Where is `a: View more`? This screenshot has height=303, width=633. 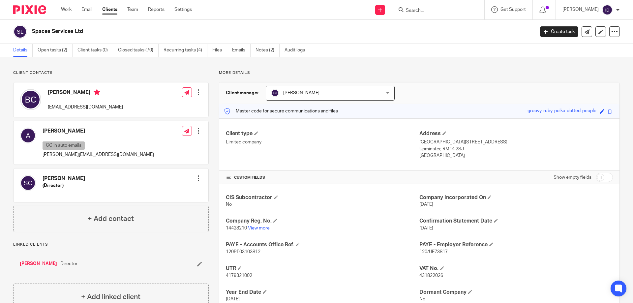
a: View more is located at coordinates (259, 228).